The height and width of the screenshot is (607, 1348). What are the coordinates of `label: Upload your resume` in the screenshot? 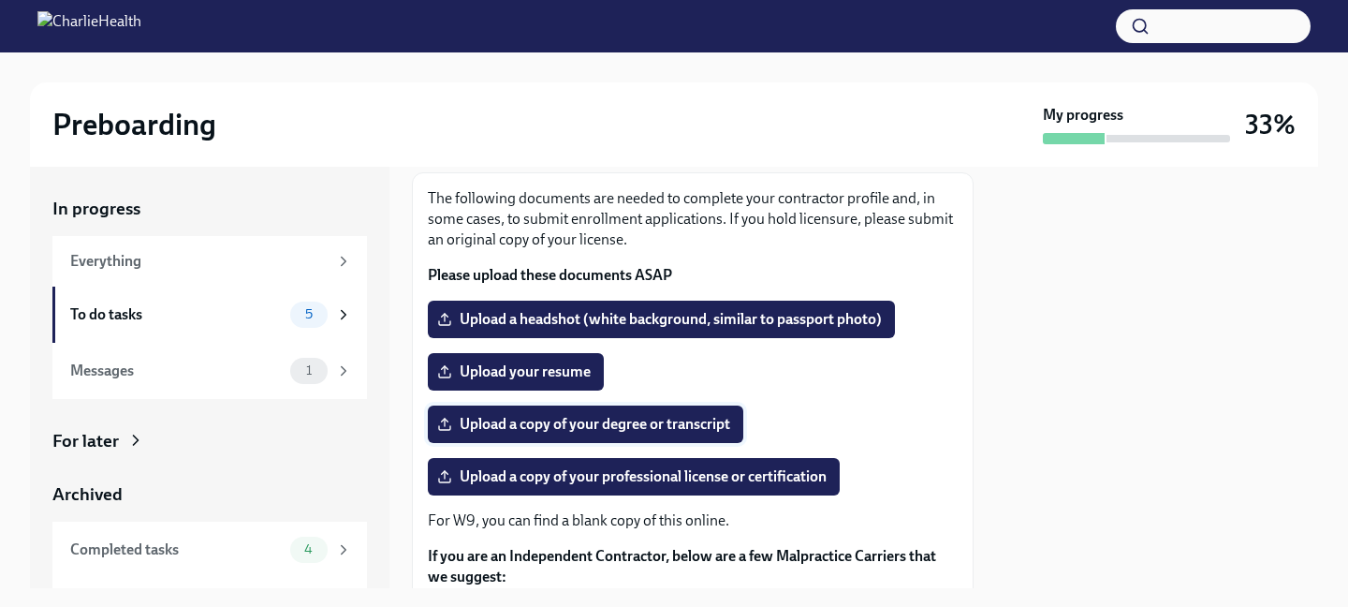 It's located at (516, 372).